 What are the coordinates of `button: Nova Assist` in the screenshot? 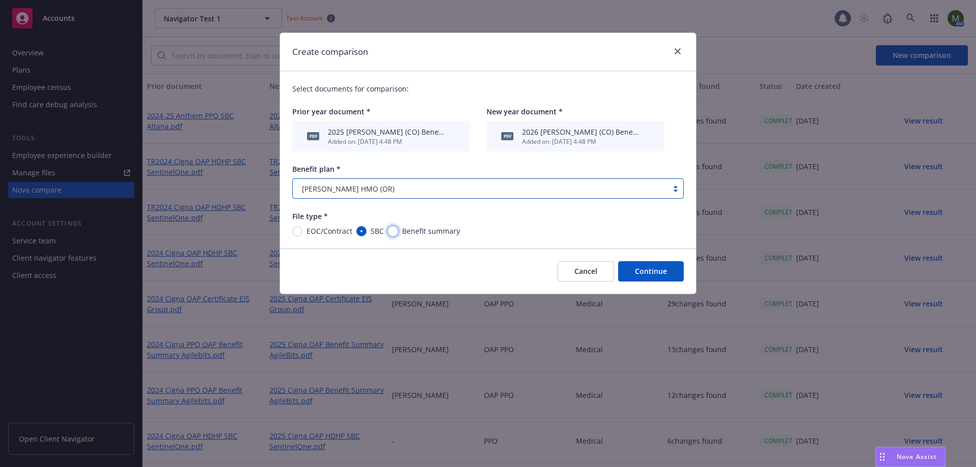 It's located at (911, 457).